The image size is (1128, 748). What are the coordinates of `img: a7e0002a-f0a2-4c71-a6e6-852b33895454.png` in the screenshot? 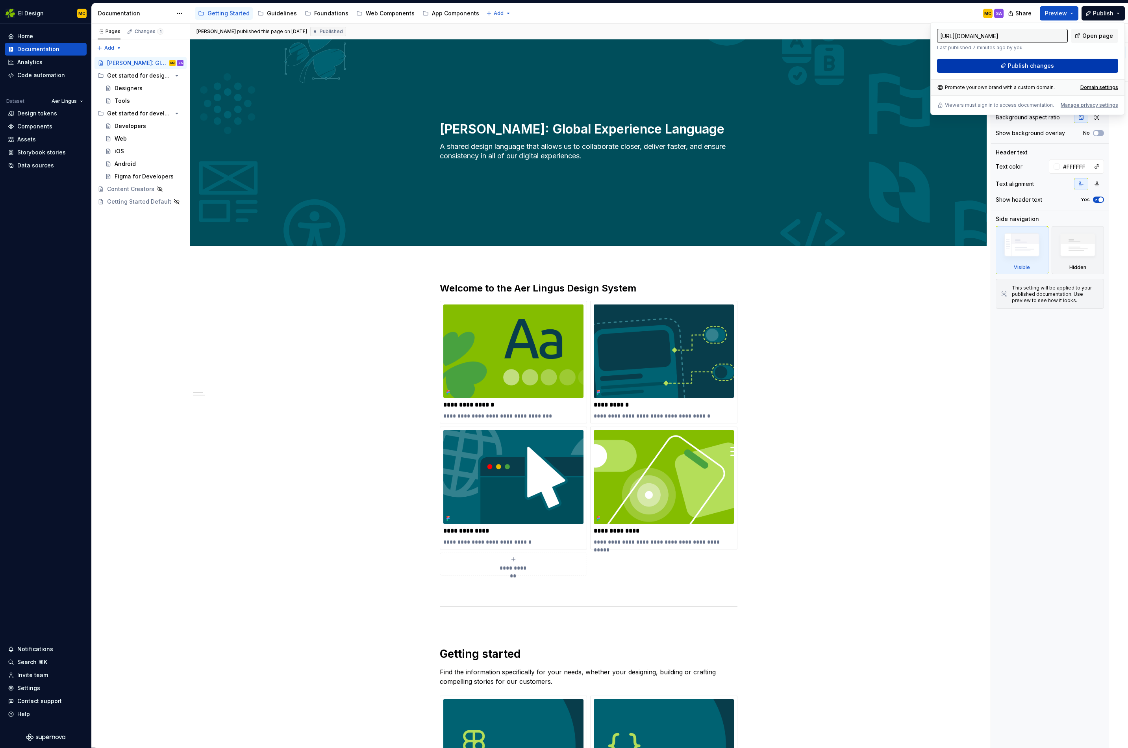 It's located at (664, 477).